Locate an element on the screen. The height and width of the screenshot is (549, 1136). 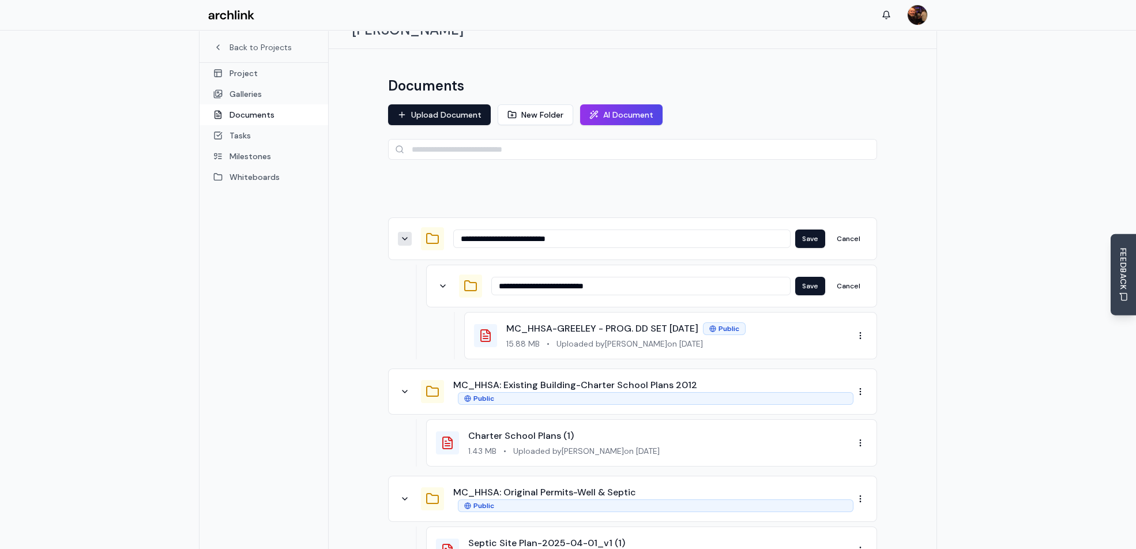
a: Galleries is located at coordinates (263, 94).